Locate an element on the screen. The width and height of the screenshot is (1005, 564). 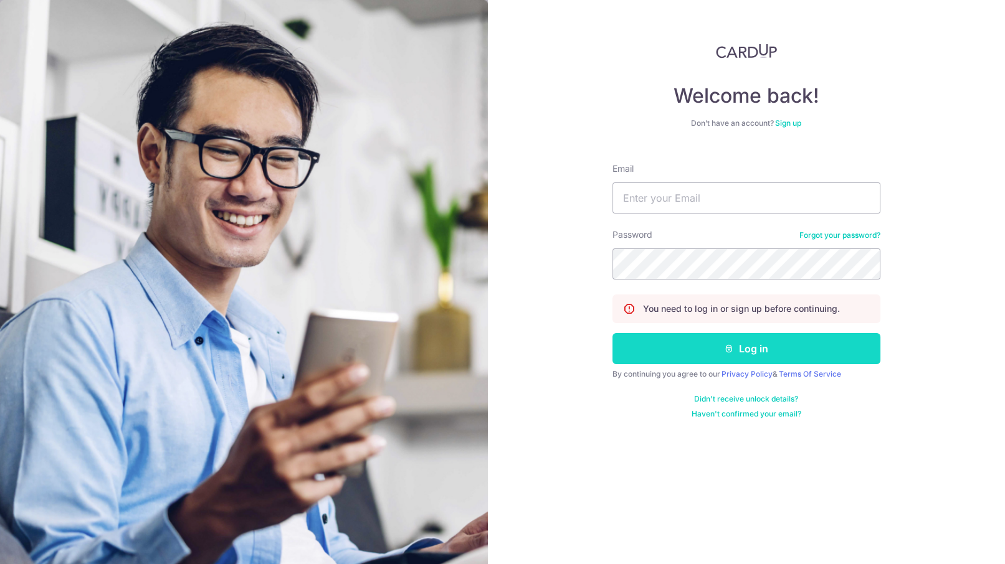
a: Terms Of Service is located at coordinates (810, 374).